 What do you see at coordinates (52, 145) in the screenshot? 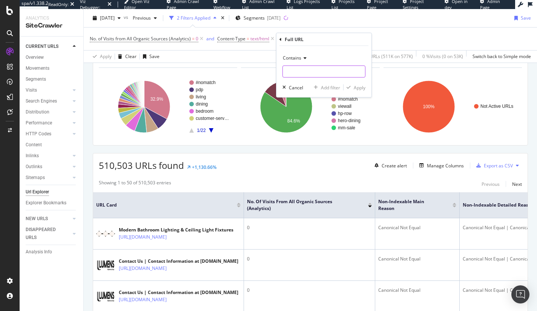
I see `a: Content` at bounding box center [52, 145].